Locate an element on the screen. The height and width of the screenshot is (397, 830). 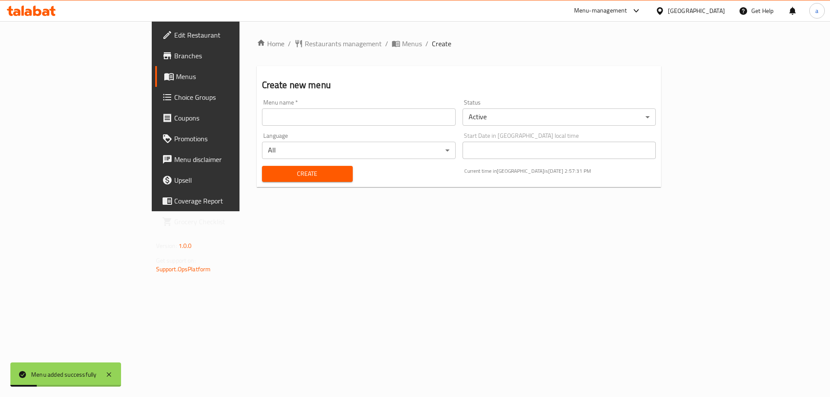
span: Get support on: is located at coordinates (176, 261).